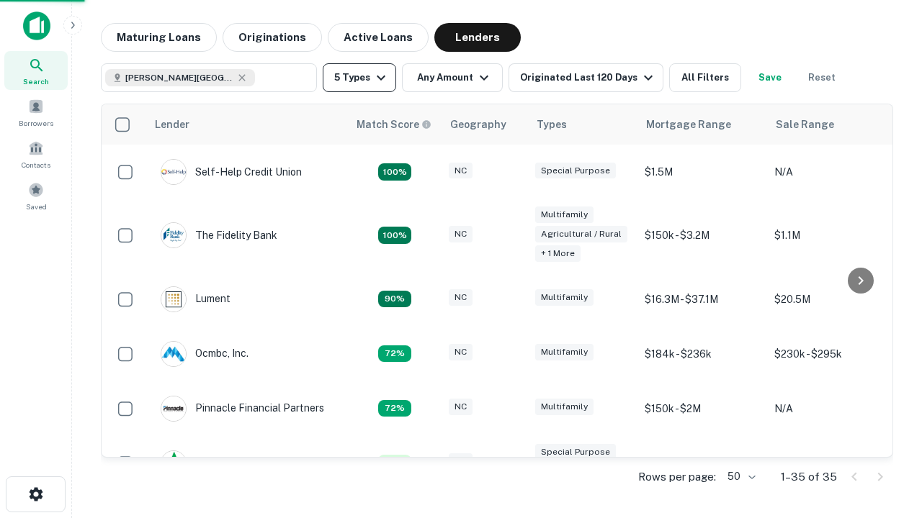 The width and height of the screenshot is (922, 518). What do you see at coordinates (832, 464) in the screenshot?
I see `td: $290k` at bounding box center [832, 464].